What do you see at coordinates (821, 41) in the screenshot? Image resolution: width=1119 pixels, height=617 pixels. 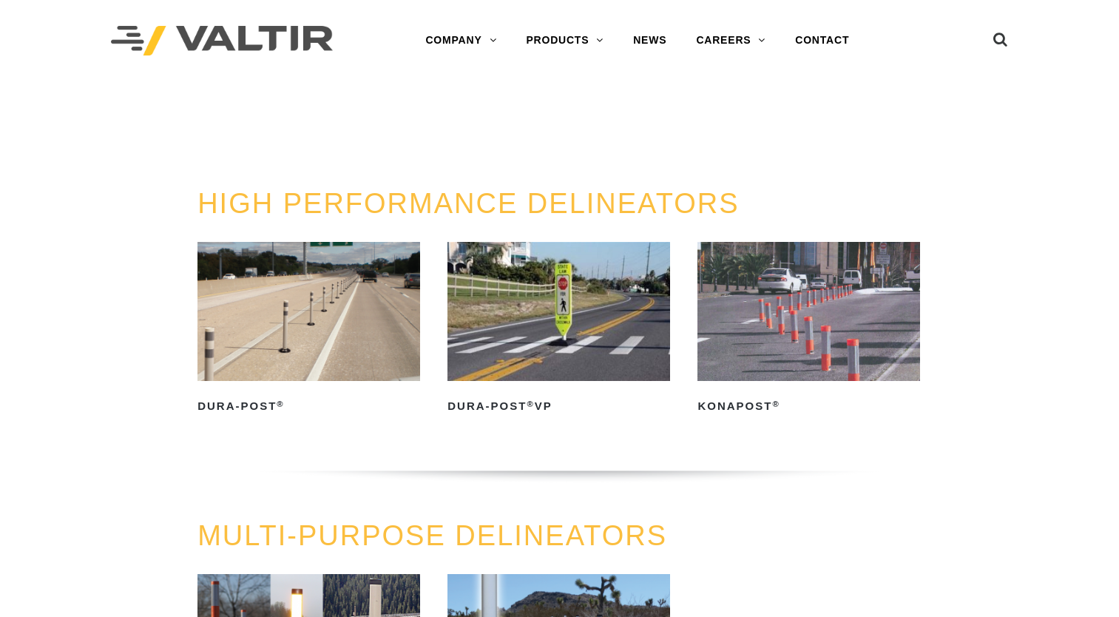 I see `a: CONTACT` at bounding box center [821, 41].